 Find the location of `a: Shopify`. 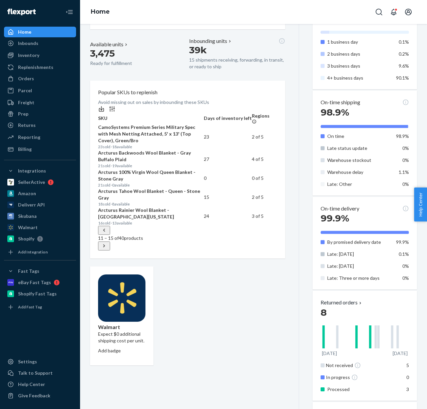

a: Shopify is located at coordinates (40, 239).